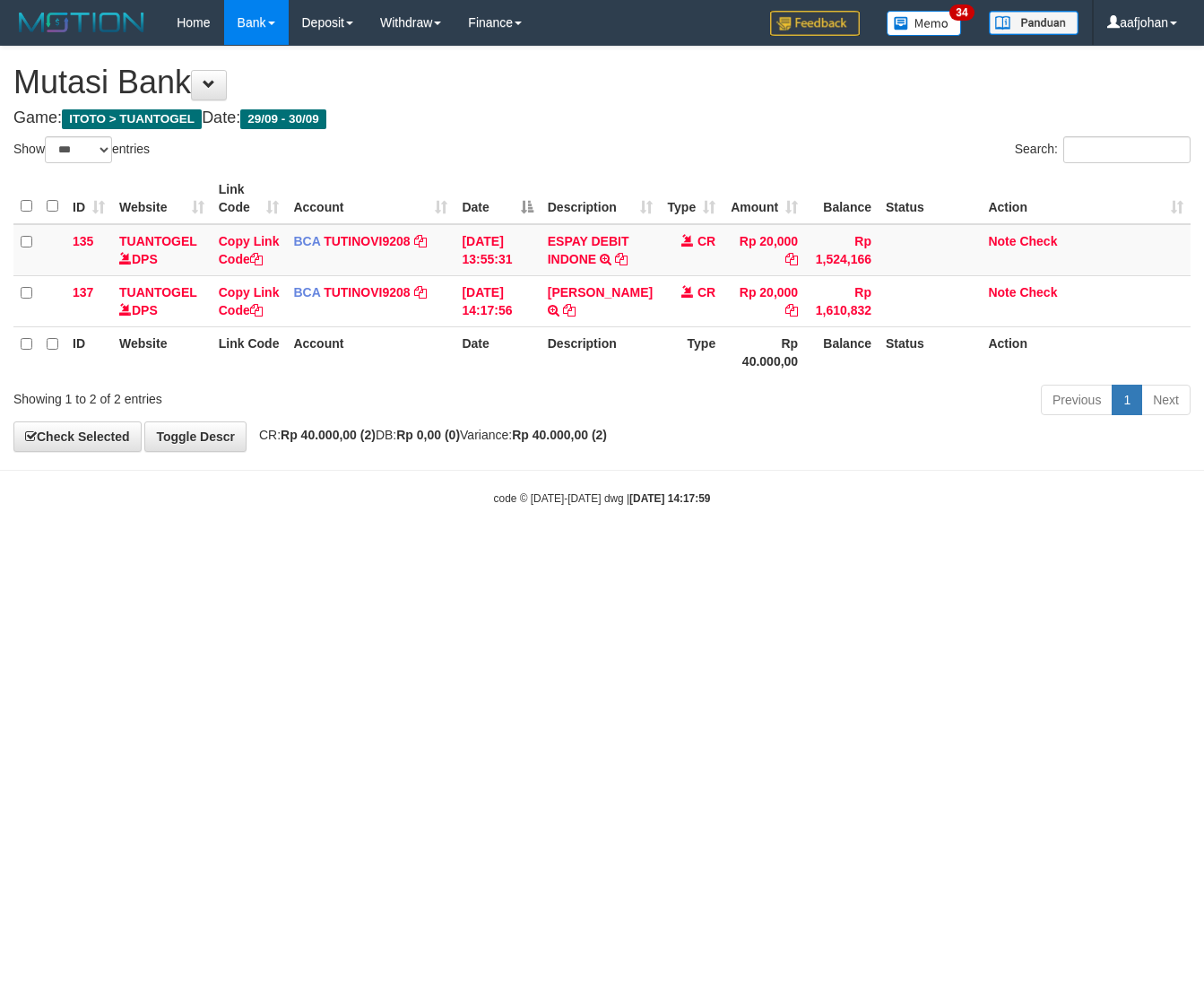  What do you see at coordinates (284, 119) in the screenshot?
I see `span: 29/09 - 30/09` at bounding box center [284, 119].